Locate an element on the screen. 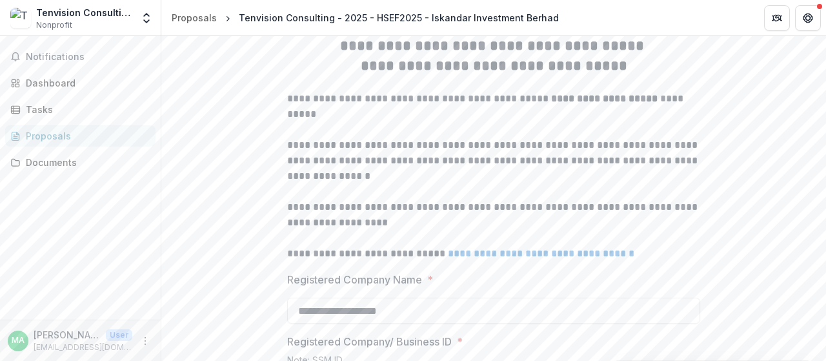  div: Dashboard is located at coordinates (85, 83).